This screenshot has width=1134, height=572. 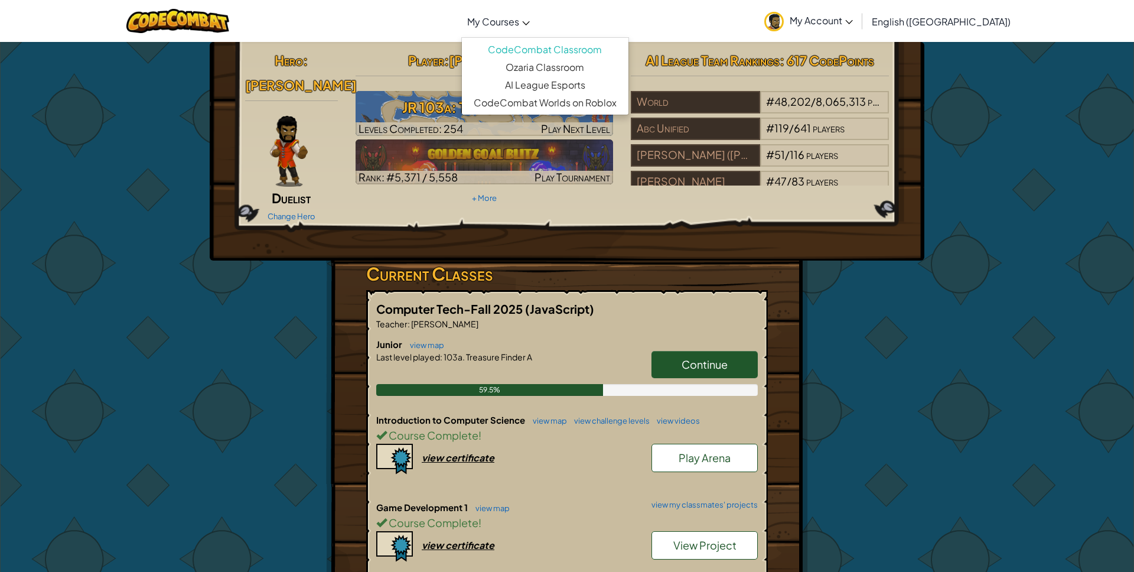 I want to click on a: CodeCombat logo, so click(x=178, y=21).